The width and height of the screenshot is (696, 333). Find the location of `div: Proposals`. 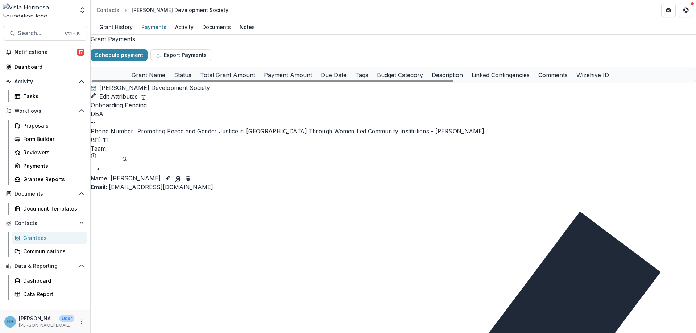

div: Proposals is located at coordinates (52, 125).